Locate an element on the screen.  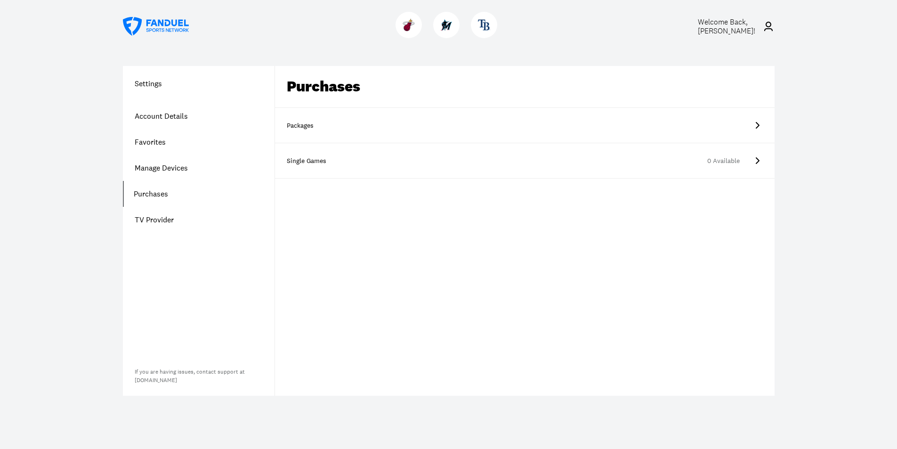
a: FanDuel Sports Network is located at coordinates (156, 26).